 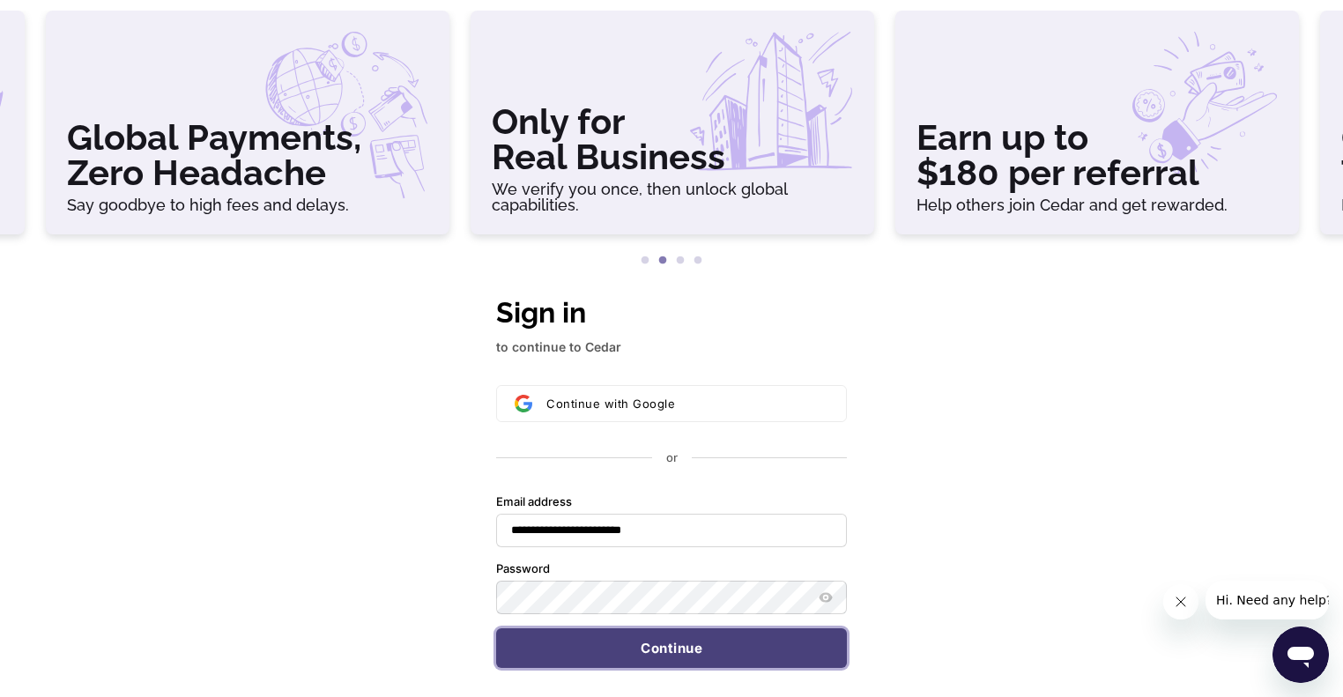 I want to click on p: or, so click(x=672, y=458).